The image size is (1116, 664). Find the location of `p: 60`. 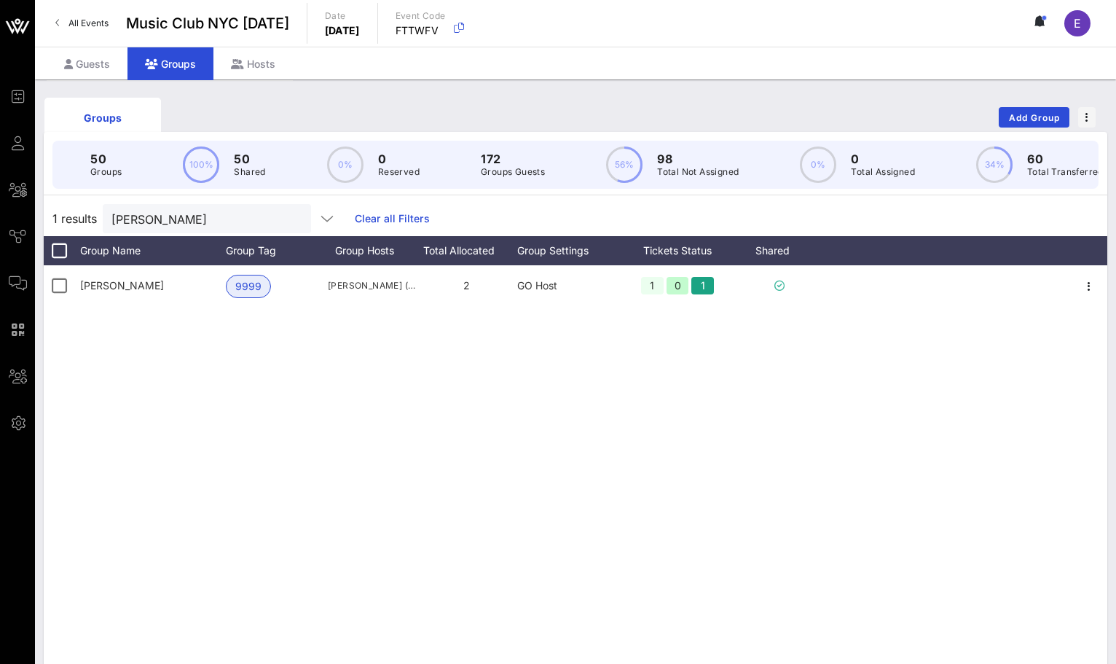

p: 60 is located at coordinates (1065, 159).